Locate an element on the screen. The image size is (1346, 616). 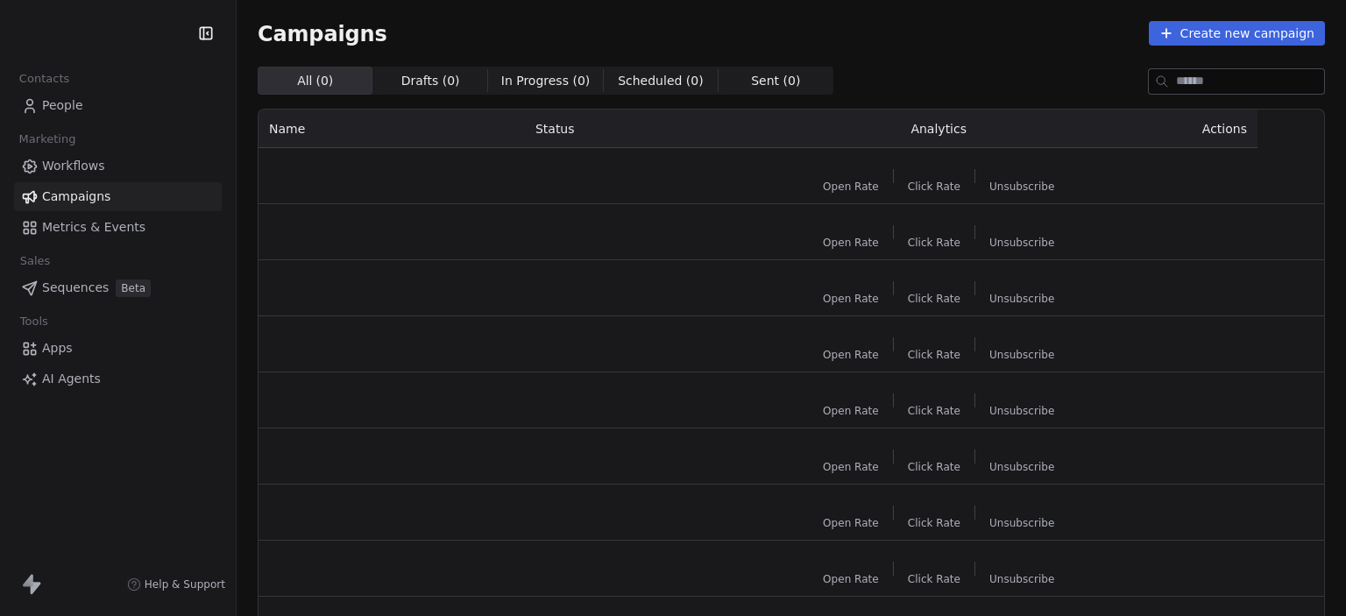
span: Contacts is located at coordinates (44, 79).